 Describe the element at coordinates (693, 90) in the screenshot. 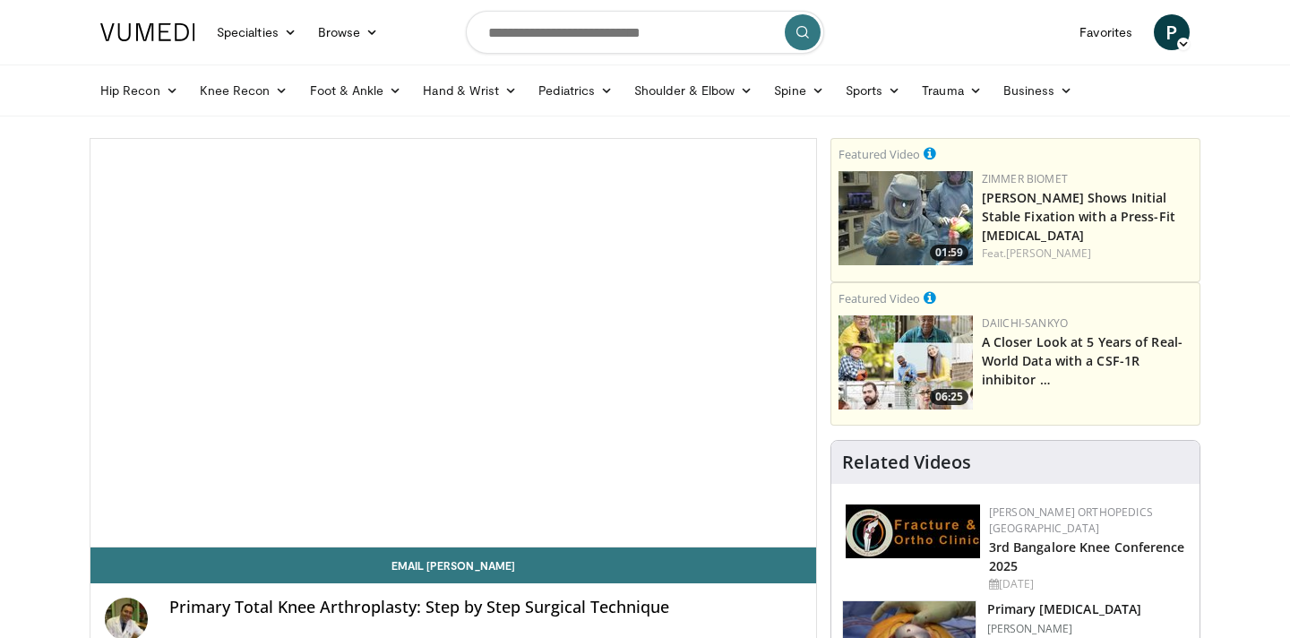

I see `a: Shoulder & Elbow` at that location.